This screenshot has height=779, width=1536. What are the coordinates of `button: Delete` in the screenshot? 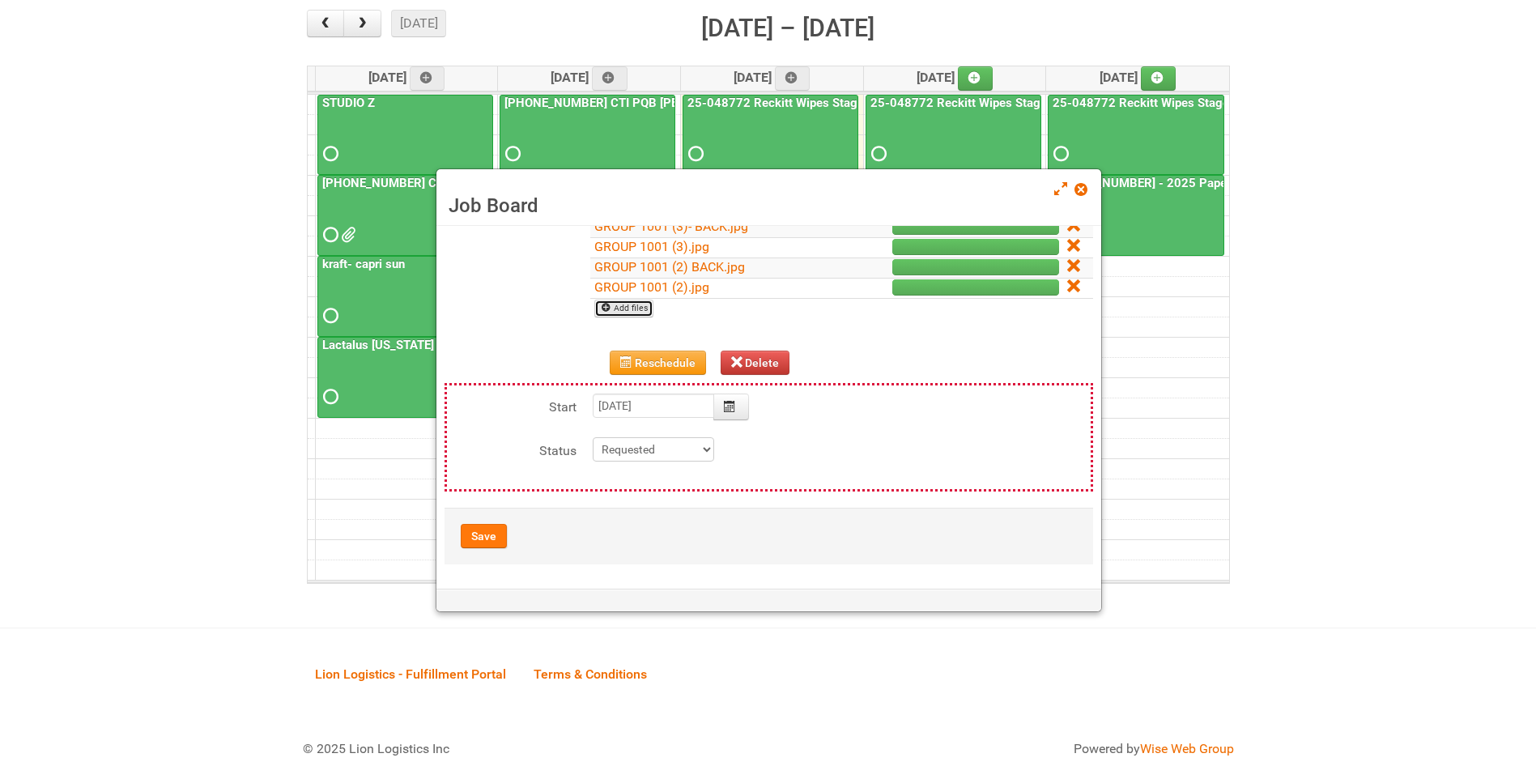 It's located at (755, 363).